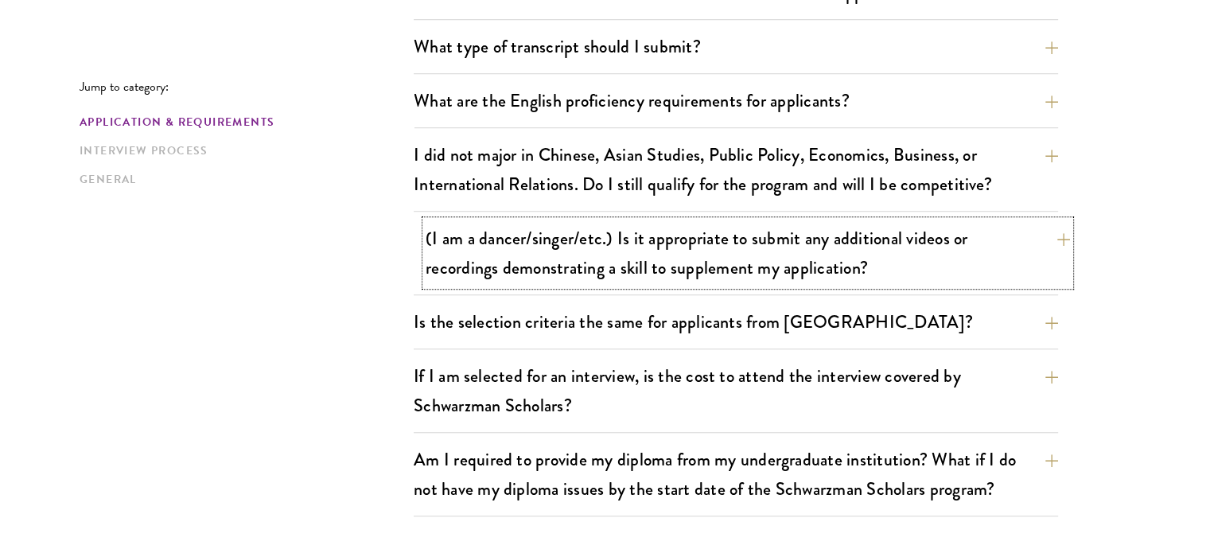  I want to click on button: Am I required to provide my diploma from my undergraduate institution? What if I do not have my d..., so click(736, 474).